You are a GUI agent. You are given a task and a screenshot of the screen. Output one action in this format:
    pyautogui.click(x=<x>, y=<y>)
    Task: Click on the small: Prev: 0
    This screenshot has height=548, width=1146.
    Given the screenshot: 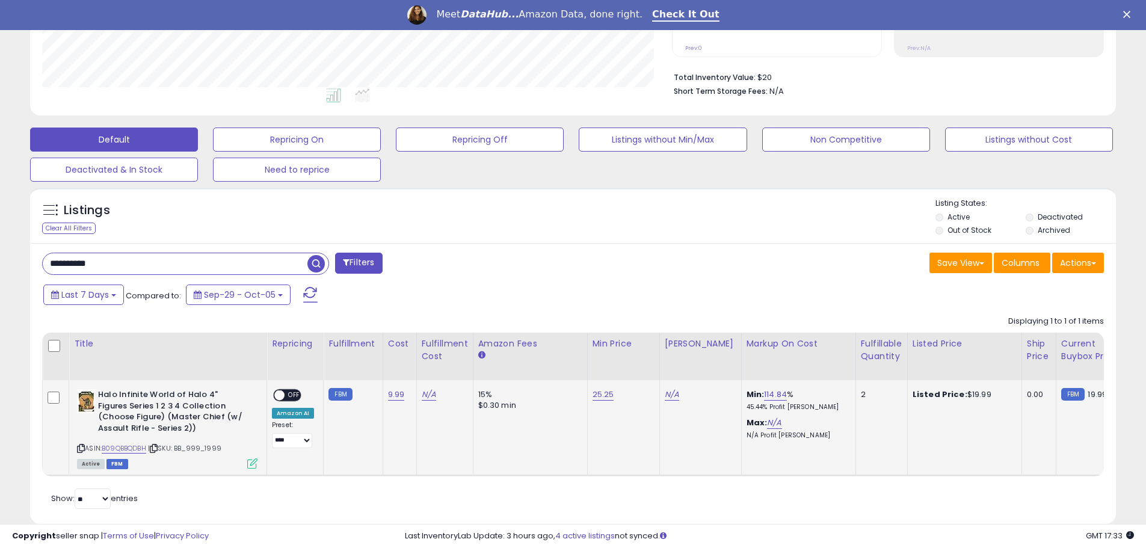 What is the action you would take?
    pyautogui.click(x=693, y=48)
    